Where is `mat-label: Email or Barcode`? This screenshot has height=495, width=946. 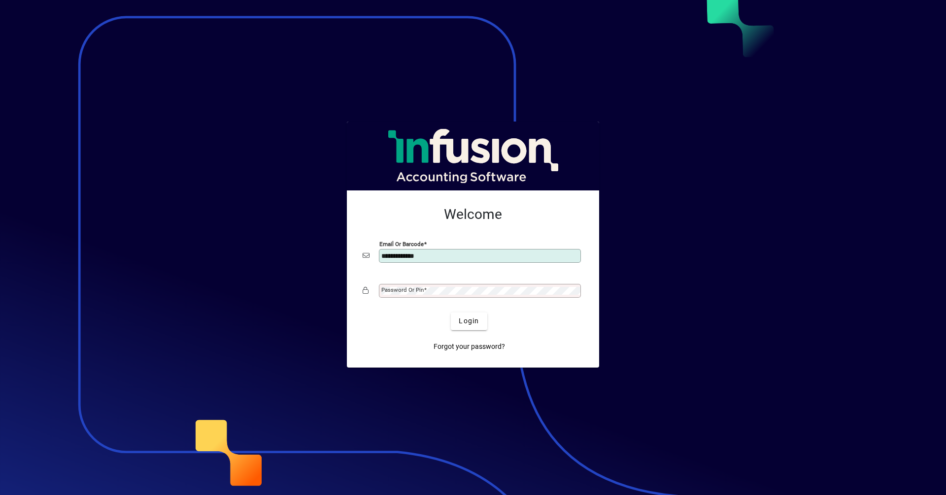 mat-label: Email or Barcode is located at coordinates (401, 244).